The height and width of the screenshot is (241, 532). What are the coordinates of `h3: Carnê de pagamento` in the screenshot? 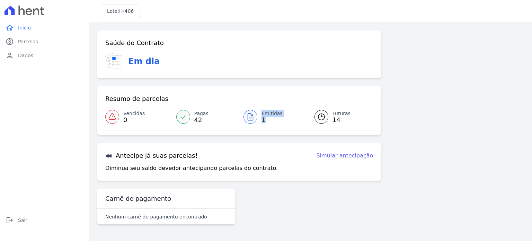 It's located at (138, 198).